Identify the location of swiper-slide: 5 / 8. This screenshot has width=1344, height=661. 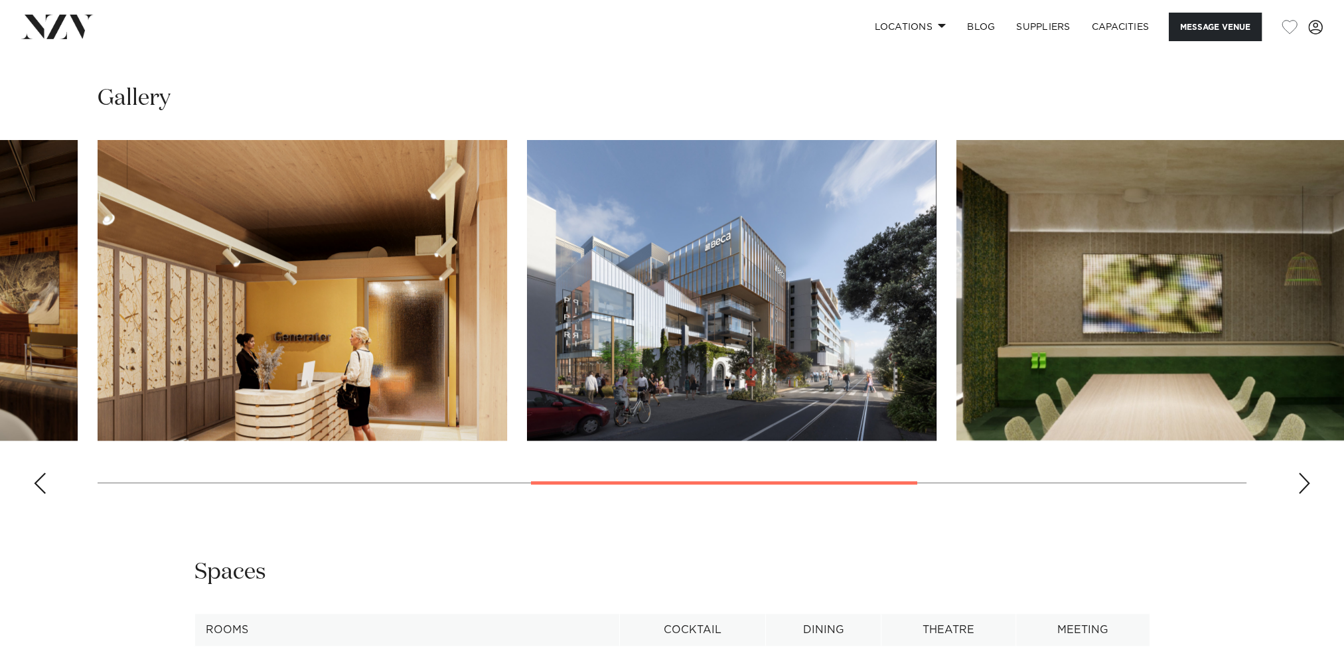
(731, 290).